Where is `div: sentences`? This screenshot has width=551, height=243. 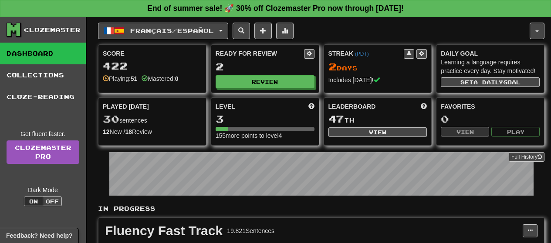
div: sentences is located at coordinates (152, 119).